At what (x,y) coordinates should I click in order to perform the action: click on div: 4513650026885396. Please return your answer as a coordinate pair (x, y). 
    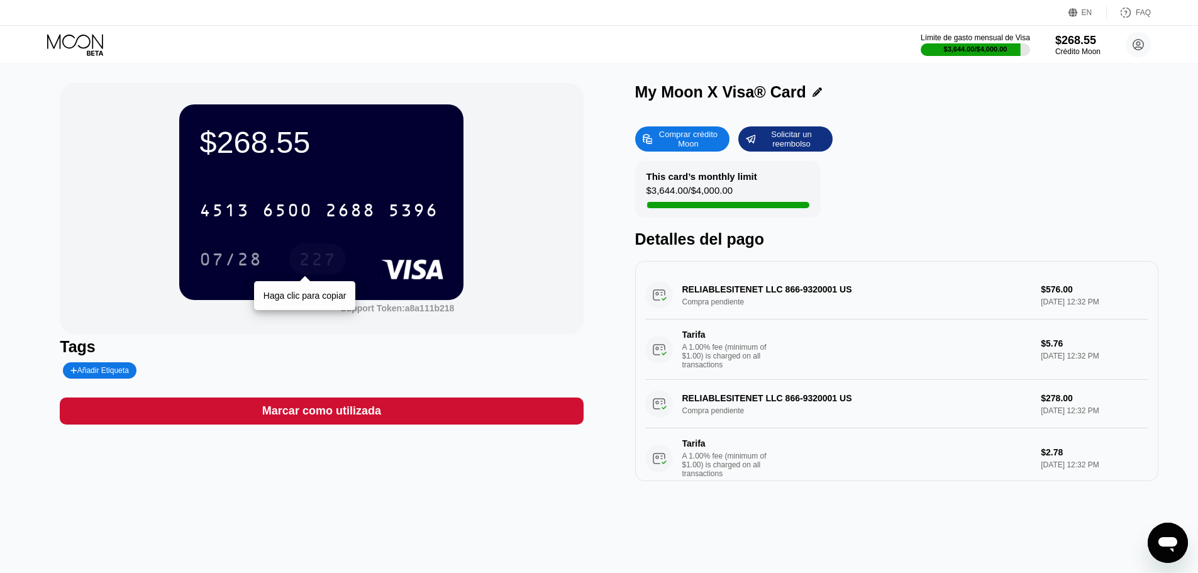
    Looking at the image, I should click on (319, 210).